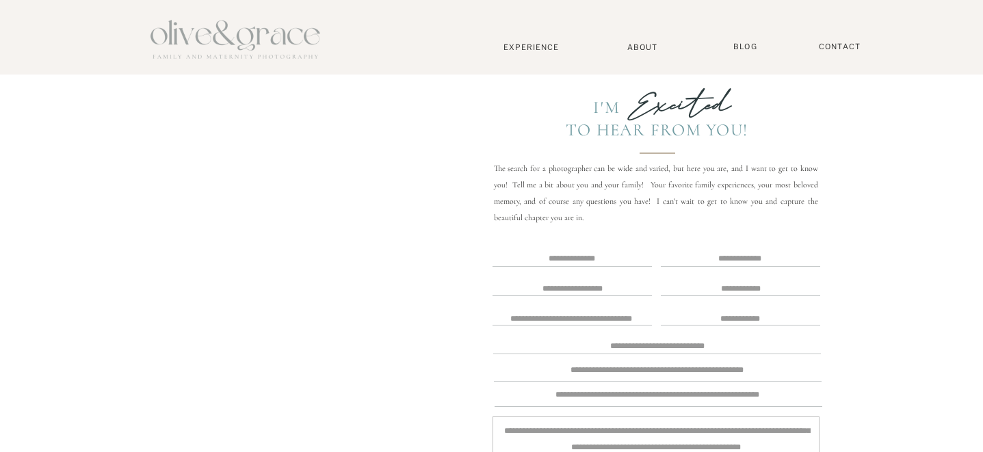  Describe the element at coordinates (642, 47) in the screenshot. I see `nav: About` at that location.